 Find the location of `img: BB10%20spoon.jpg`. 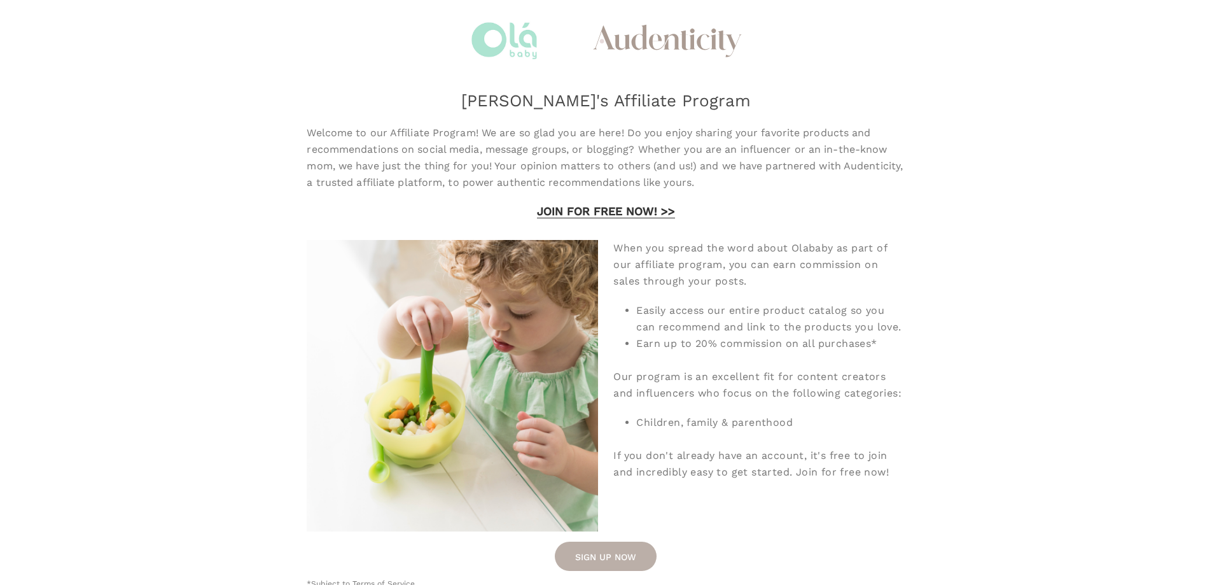

img: BB10%20spoon.jpg is located at coordinates (452, 385).